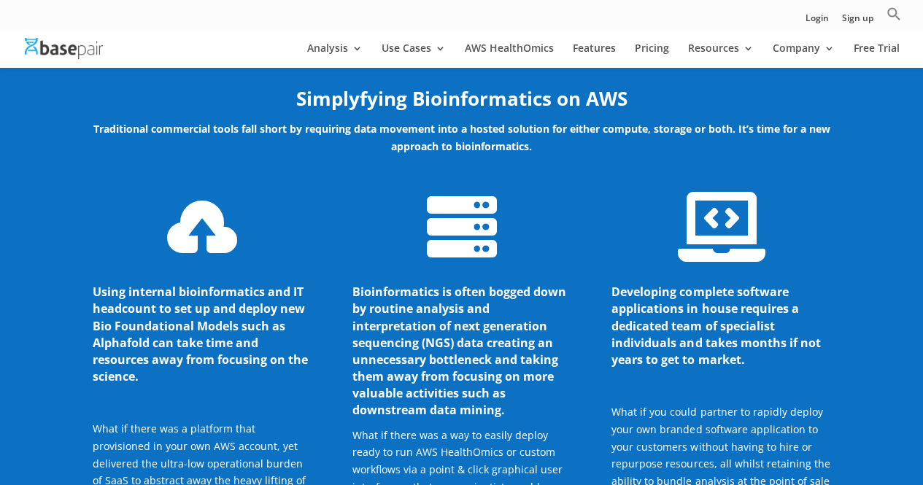  I want to click on a: Search Icon Link, so click(893, 18).